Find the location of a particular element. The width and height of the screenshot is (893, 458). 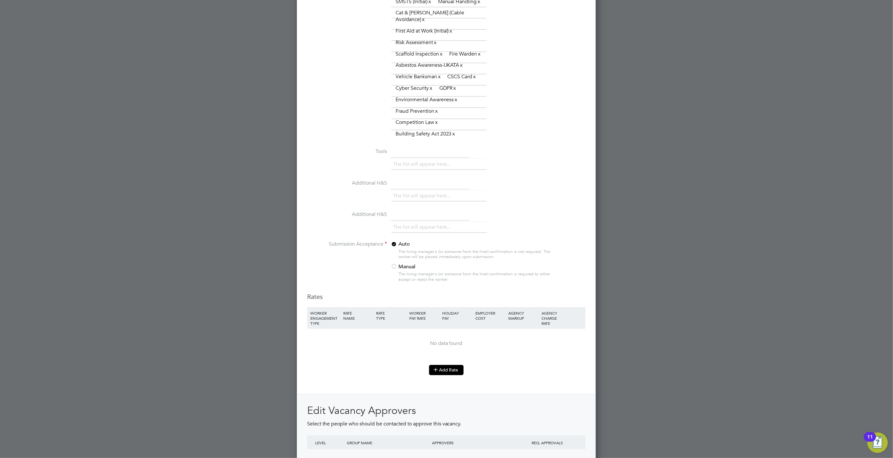

label: Manual is located at coordinates (431, 267).